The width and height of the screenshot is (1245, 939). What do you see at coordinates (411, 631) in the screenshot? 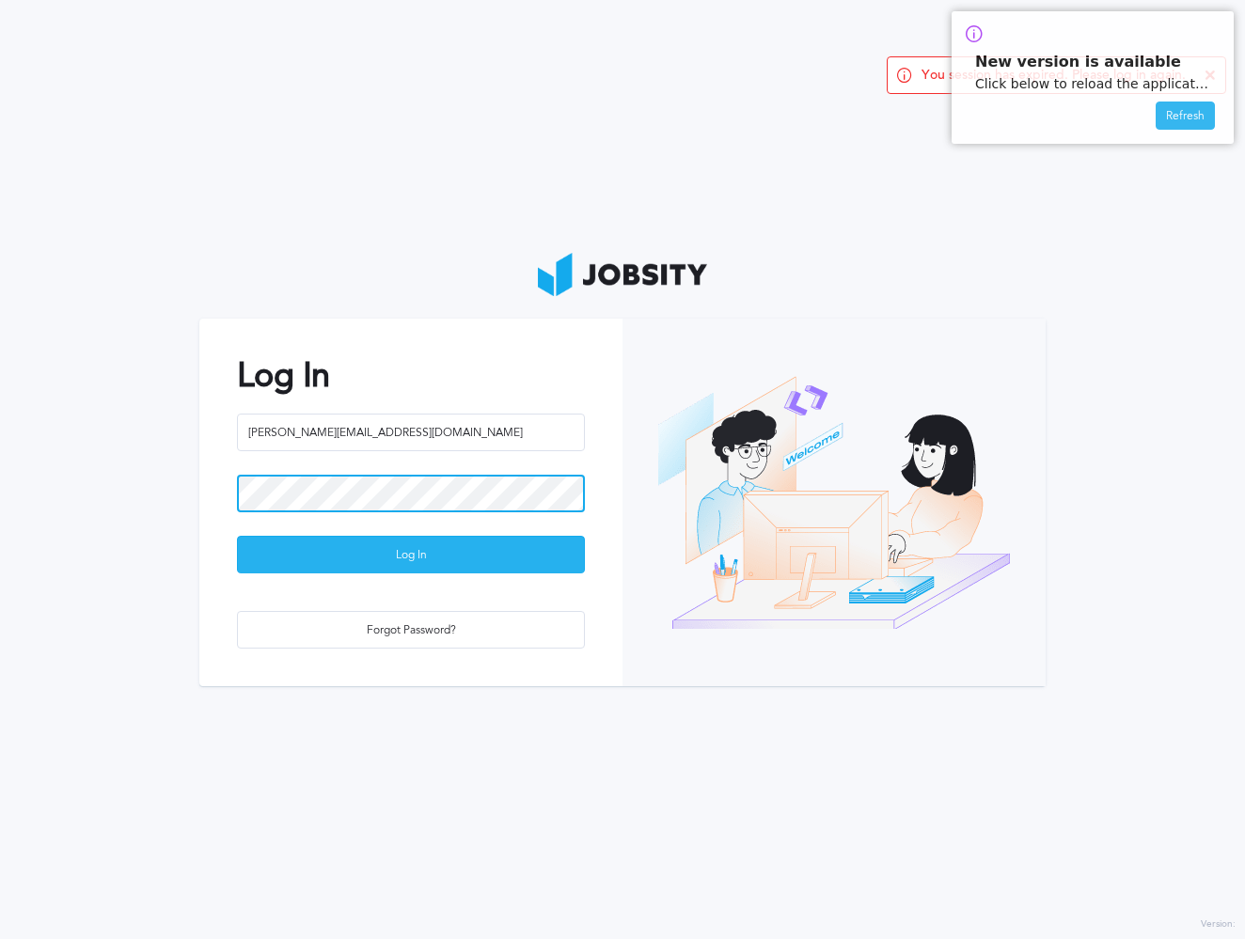
I see `div: Forgot Password?` at bounding box center [411, 631].